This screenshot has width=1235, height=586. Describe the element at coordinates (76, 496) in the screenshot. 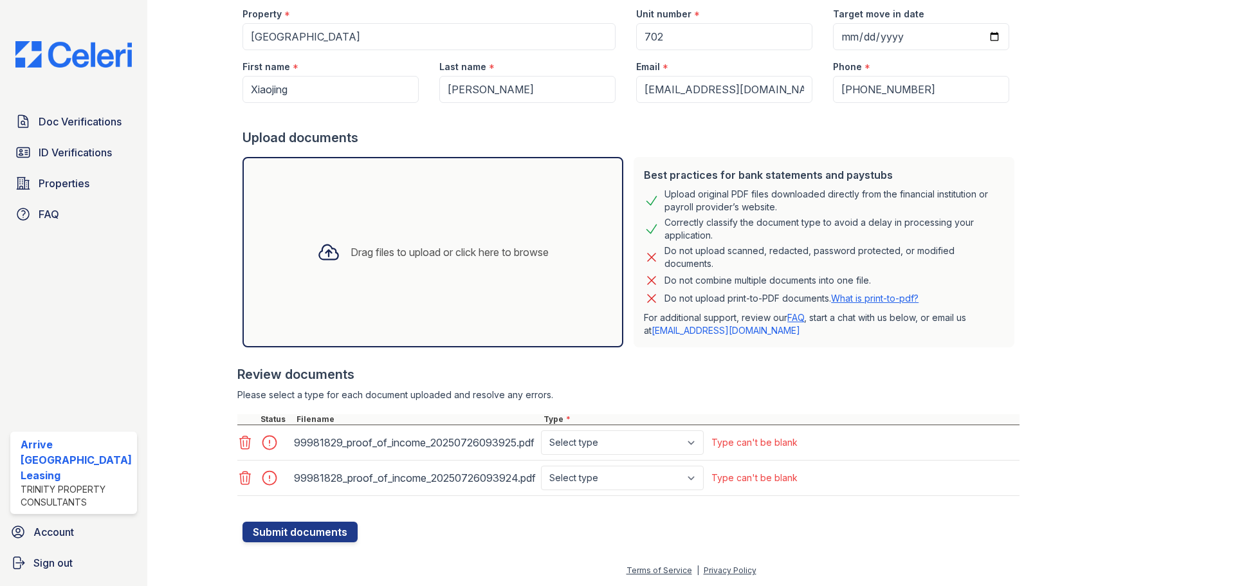

I see `div: Trinity Property Consultants` at that location.